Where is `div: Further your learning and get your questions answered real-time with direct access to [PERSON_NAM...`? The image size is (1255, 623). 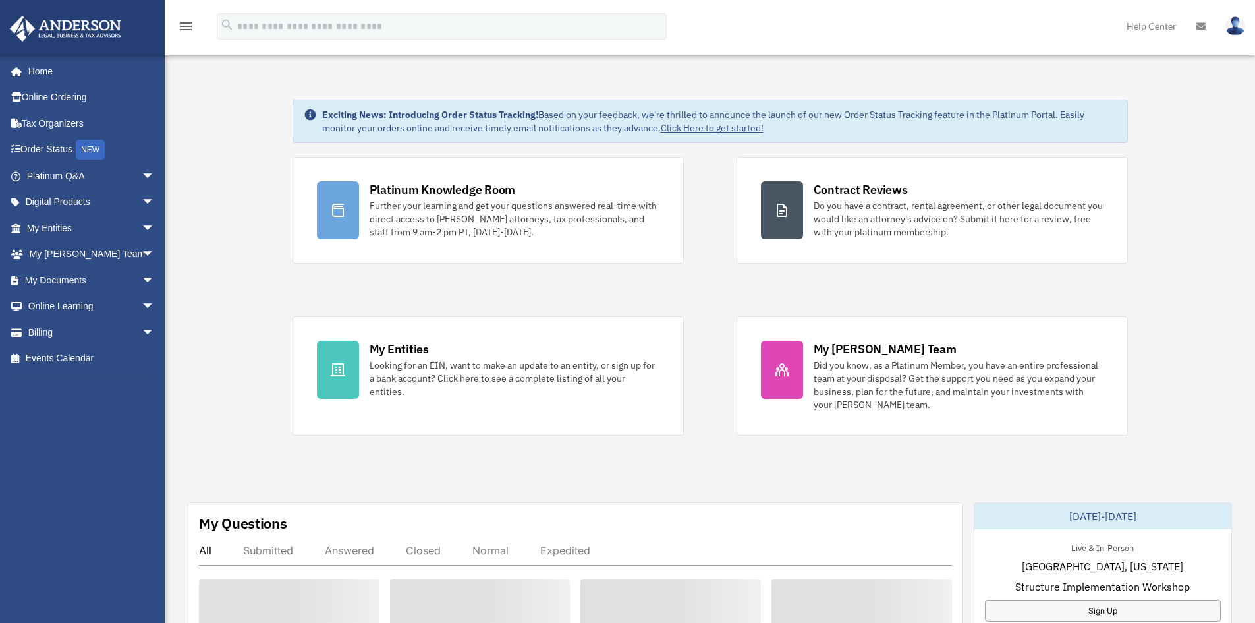
div: Further your learning and get your questions answered real-time with direct access to [PERSON_NAM... is located at coordinates (515, 219).